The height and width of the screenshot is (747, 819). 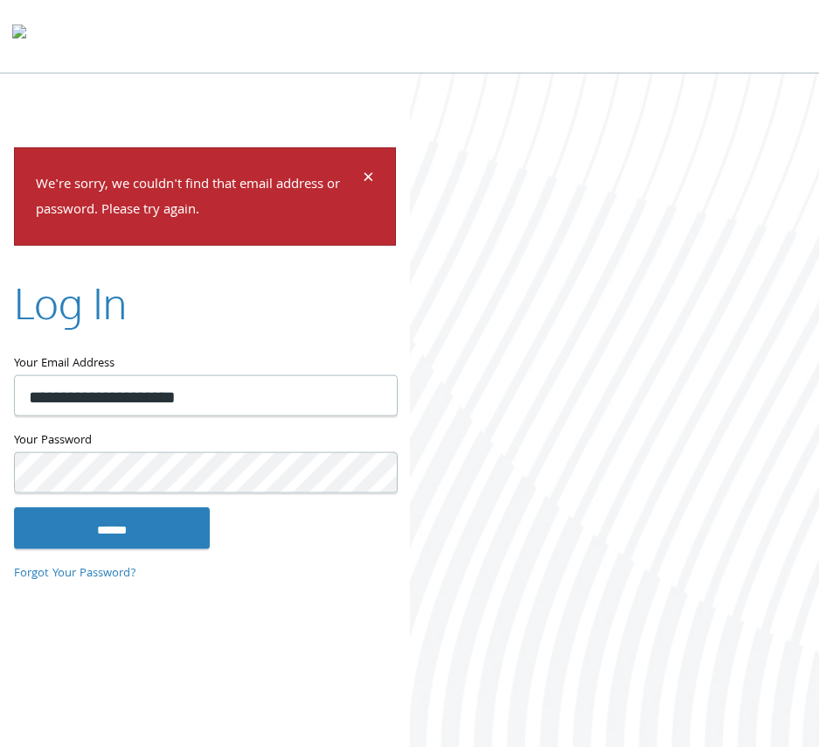 What do you see at coordinates (205, 440) in the screenshot?
I see `label: Your Password` at bounding box center [205, 440].